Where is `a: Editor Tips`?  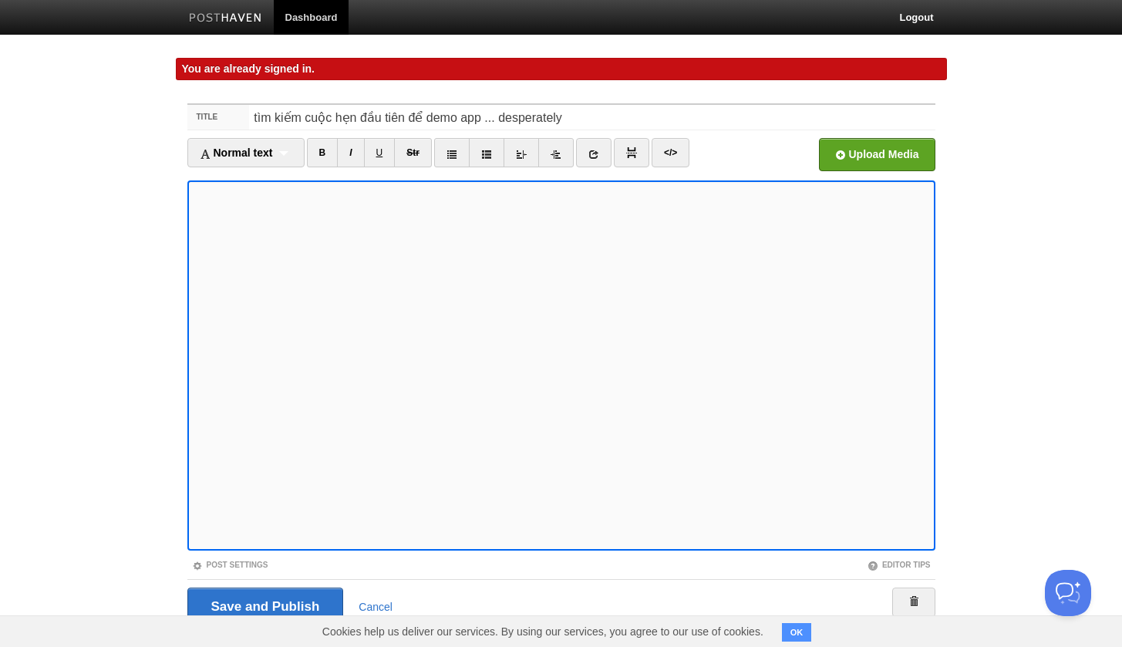 a: Editor Tips is located at coordinates (899, 564).